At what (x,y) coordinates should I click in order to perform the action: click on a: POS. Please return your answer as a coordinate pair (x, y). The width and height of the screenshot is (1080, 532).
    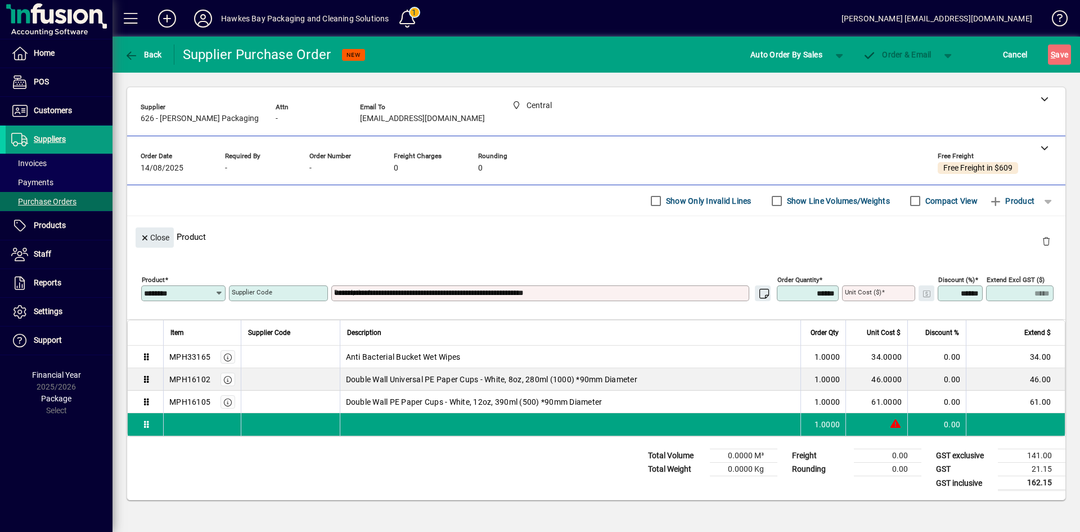
    Looking at the image, I should click on (59, 82).